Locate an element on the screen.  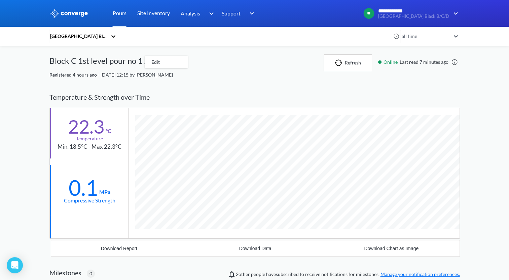
span: Online is located at coordinates (391, 62).